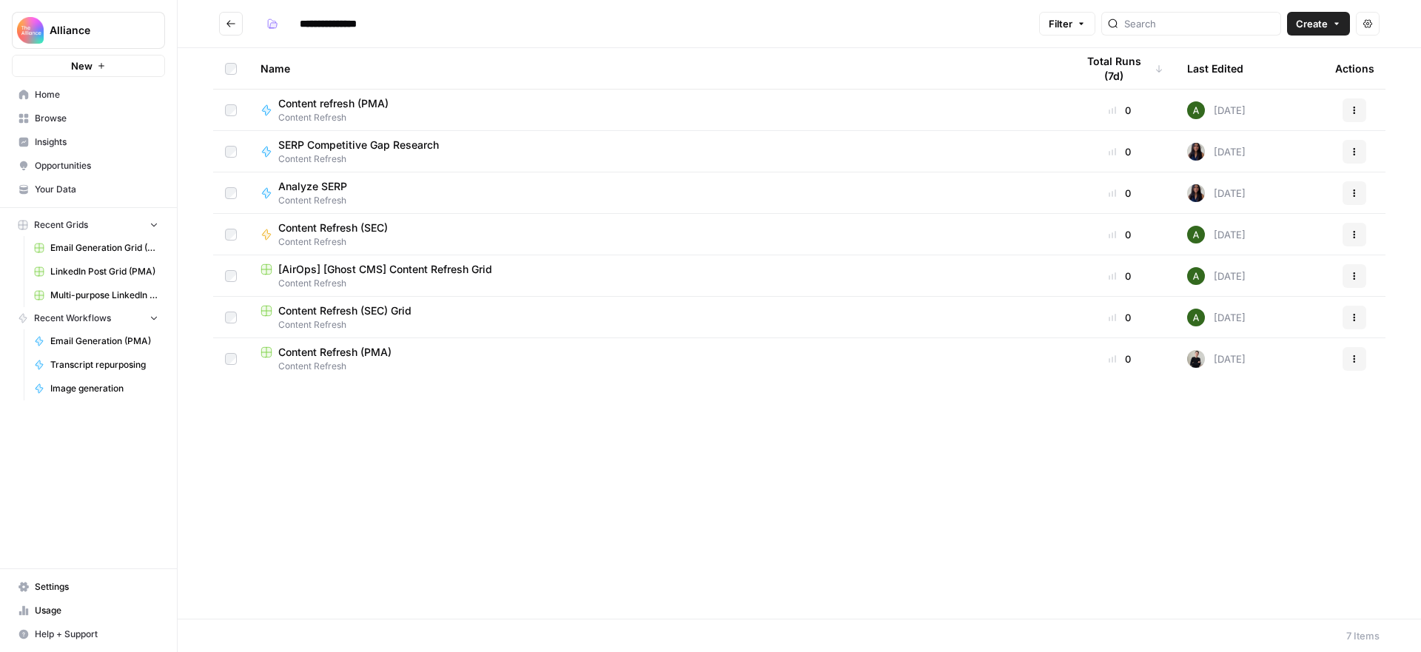 This screenshot has height=652, width=1421. Describe the element at coordinates (1215, 68) in the screenshot. I see `div: Last Edited` at that location.